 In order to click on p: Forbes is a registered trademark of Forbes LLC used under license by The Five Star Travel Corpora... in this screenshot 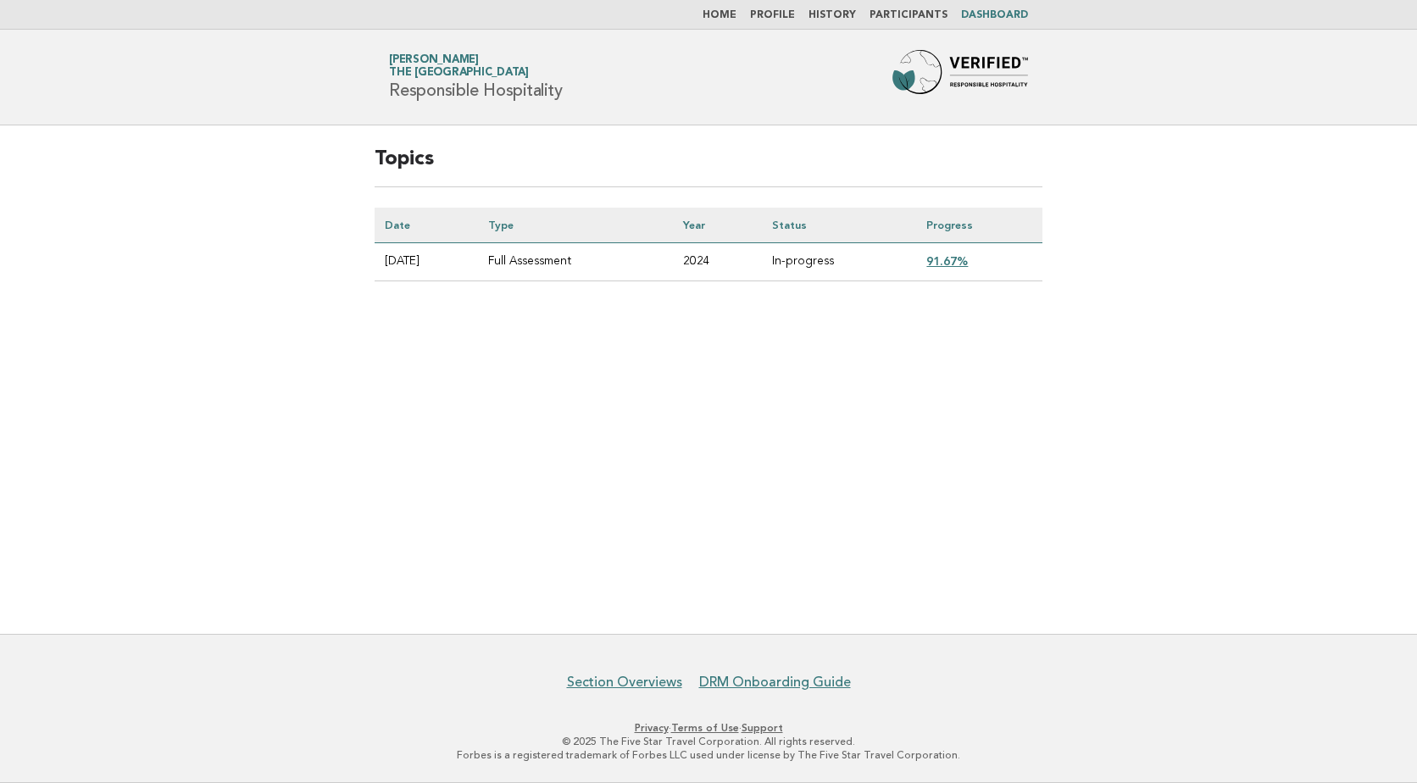, I will do `click(709, 755)`.